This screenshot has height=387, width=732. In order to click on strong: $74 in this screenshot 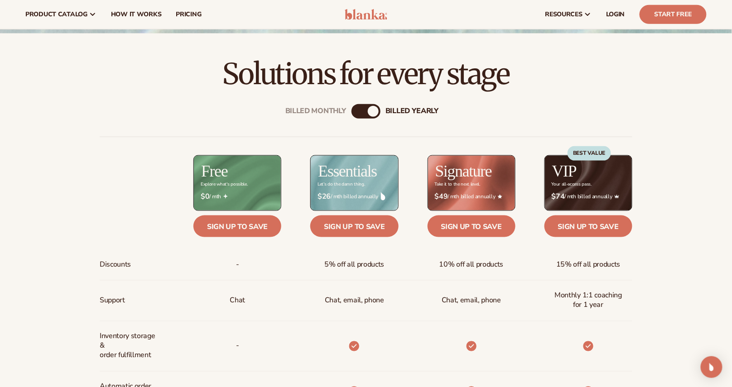, I will do `click(558, 196)`.